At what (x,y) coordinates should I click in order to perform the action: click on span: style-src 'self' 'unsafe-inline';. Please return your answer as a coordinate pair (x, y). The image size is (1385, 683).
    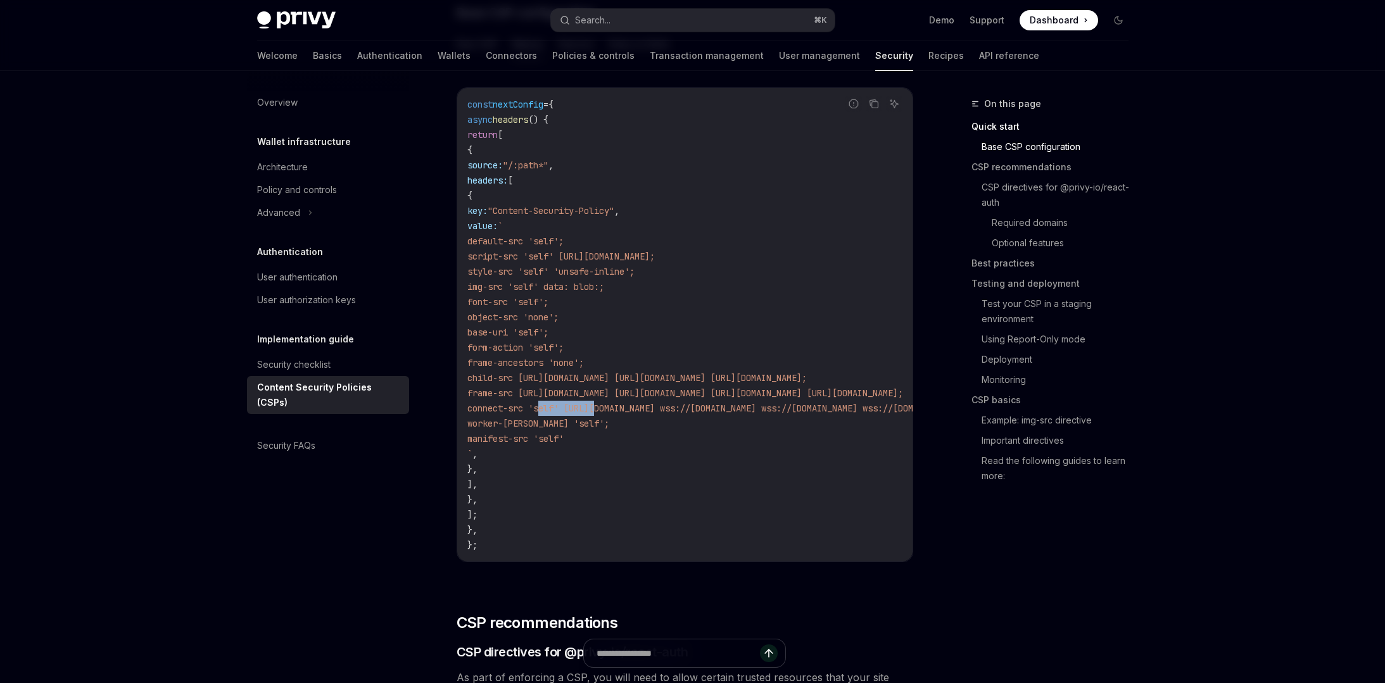
    Looking at the image, I should click on (551, 272).